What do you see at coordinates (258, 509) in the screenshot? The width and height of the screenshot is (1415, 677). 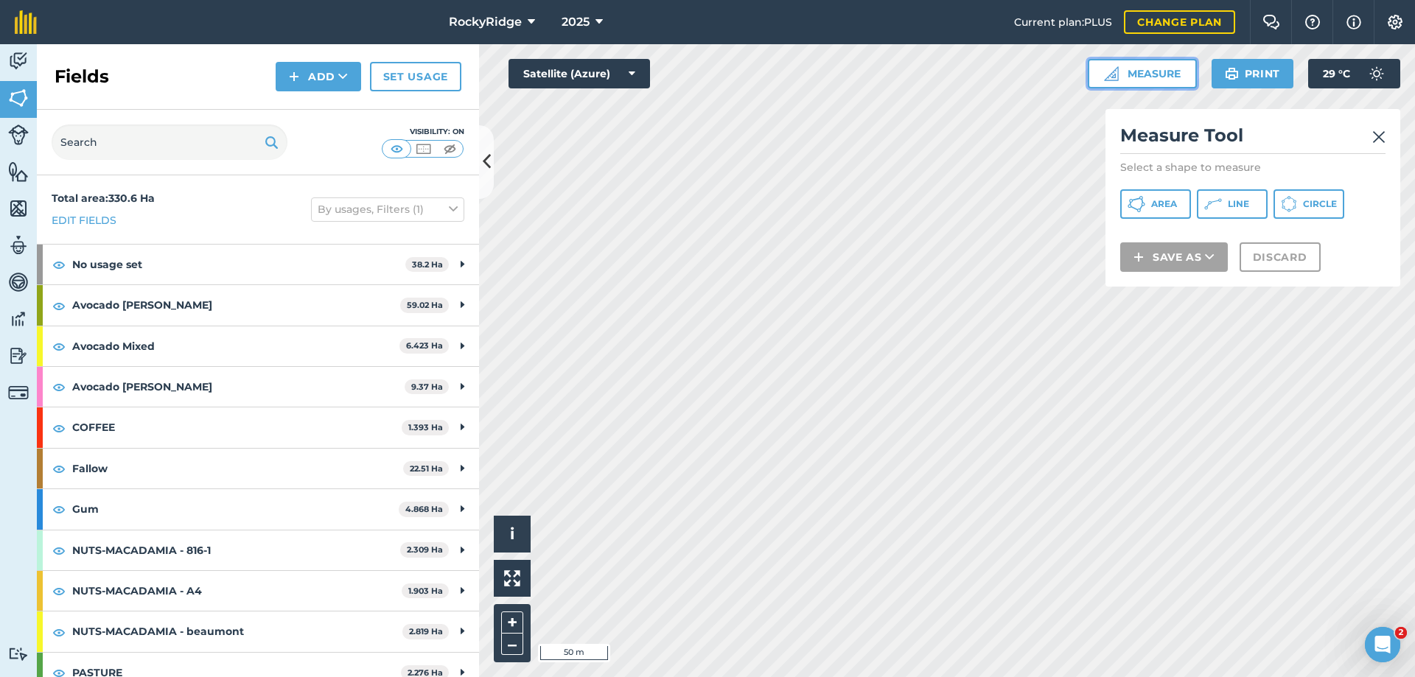 I see `div: Gum4.868 Ha` at bounding box center [258, 509].